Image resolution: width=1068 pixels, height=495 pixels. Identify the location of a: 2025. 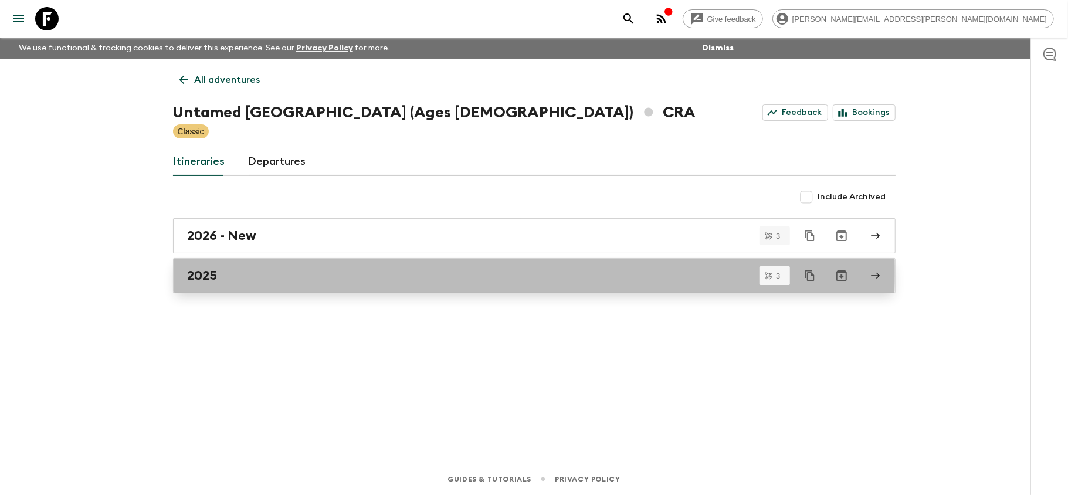
(534, 276).